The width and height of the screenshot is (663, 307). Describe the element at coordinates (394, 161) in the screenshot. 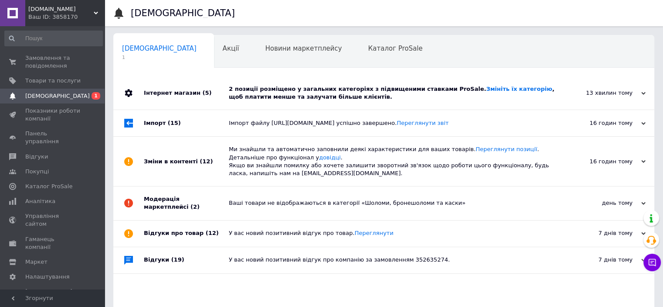

I see `div: Ми знайшли та автоматично заповнили деякі характеристики для ваших товарів. . Детальніше про функ...` at that location.